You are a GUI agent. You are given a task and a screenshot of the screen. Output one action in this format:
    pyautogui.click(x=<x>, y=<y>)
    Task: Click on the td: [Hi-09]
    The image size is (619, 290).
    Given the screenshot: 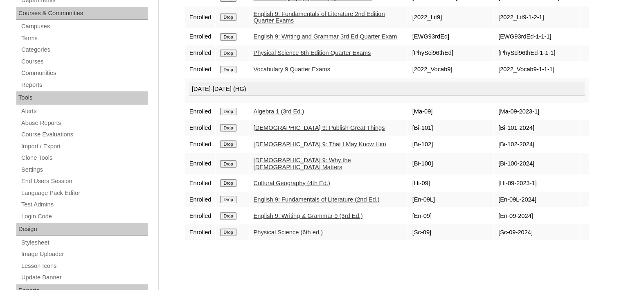 What is the action you would take?
    pyautogui.click(x=451, y=183)
    